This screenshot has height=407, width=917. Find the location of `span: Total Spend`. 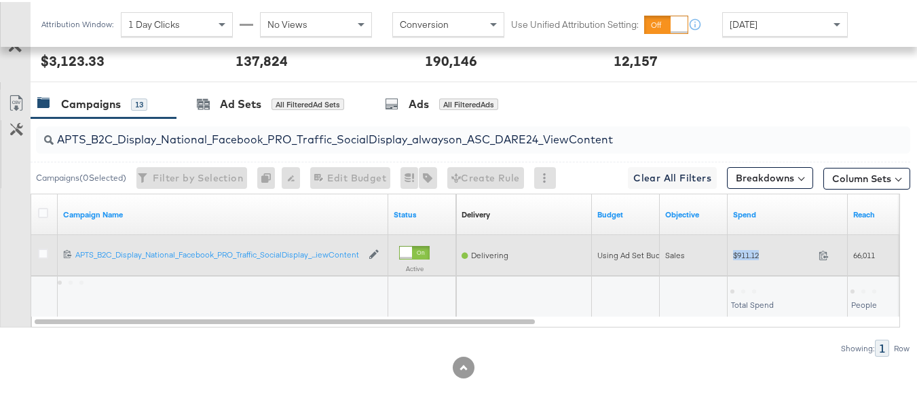

span: Total Spend is located at coordinates (752, 302).